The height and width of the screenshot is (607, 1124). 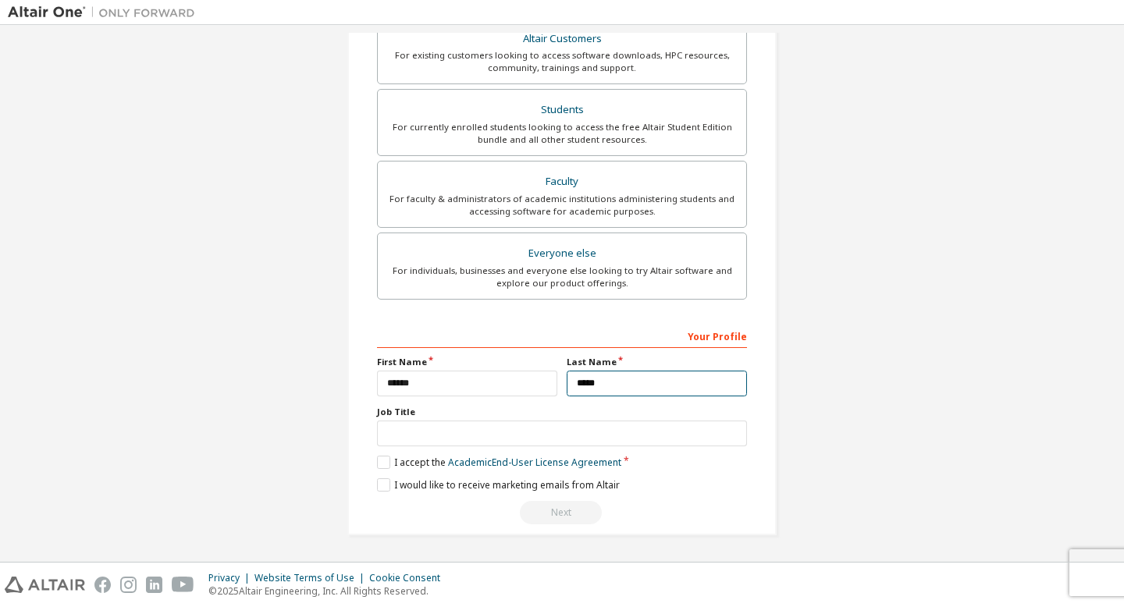 What do you see at coordinates (311, 578) in the screenshot?
I see `div: Website Terms of Use` at bounding box center [311, 578].